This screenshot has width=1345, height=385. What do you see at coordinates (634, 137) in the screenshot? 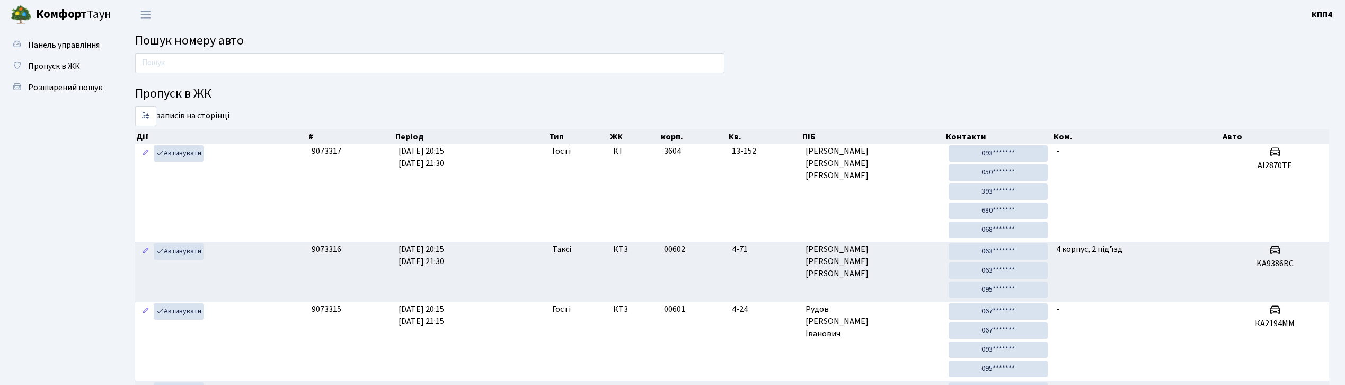
I see `th: ЖК` at bounding box center [634, 137].